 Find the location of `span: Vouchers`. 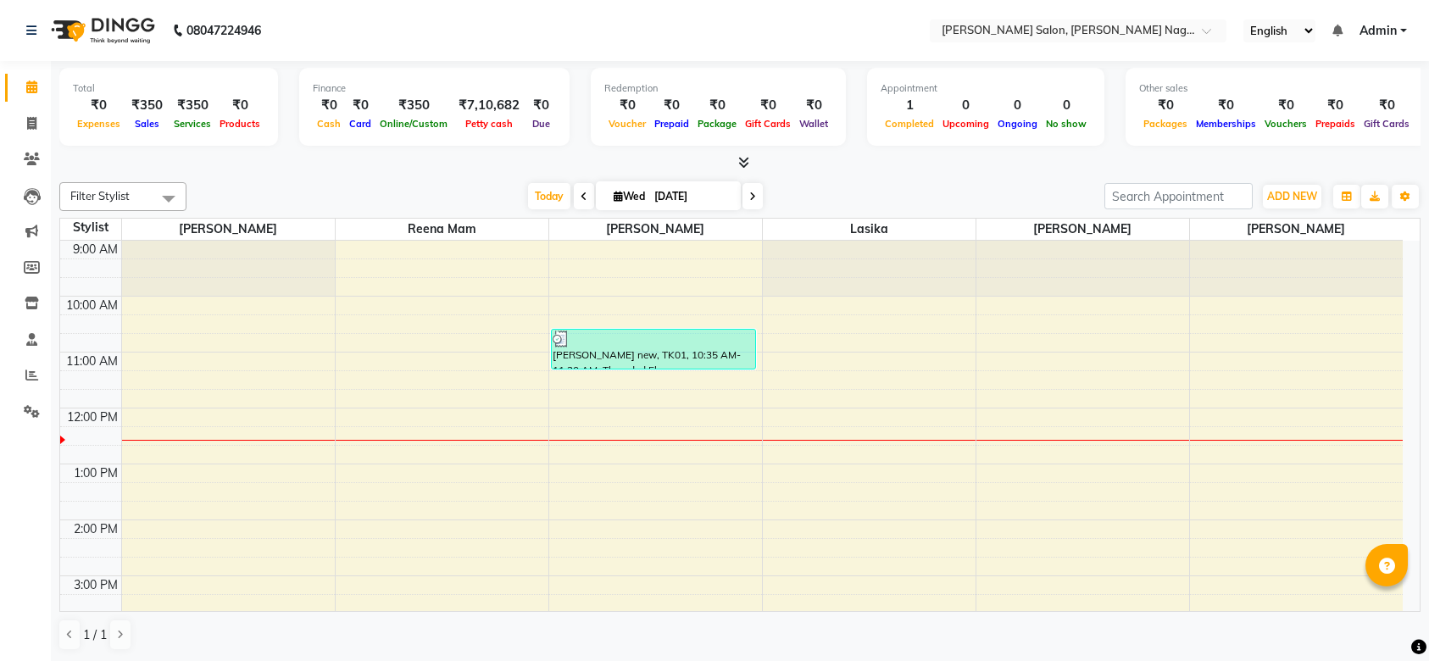

span: Vouchers is located at coordinates (1286, 124).